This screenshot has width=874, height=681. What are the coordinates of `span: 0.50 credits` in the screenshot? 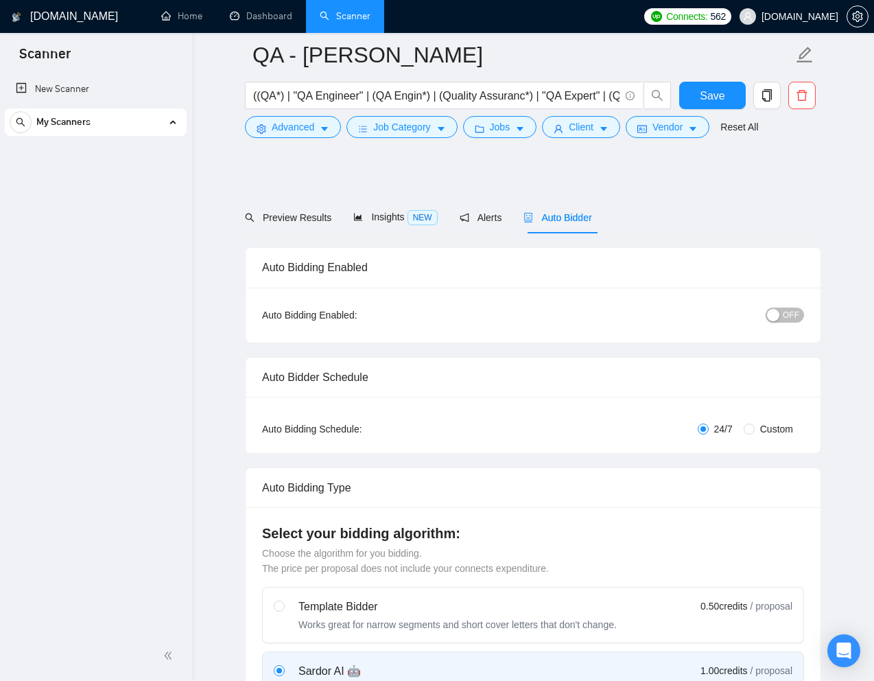 It's located at (724, 606).